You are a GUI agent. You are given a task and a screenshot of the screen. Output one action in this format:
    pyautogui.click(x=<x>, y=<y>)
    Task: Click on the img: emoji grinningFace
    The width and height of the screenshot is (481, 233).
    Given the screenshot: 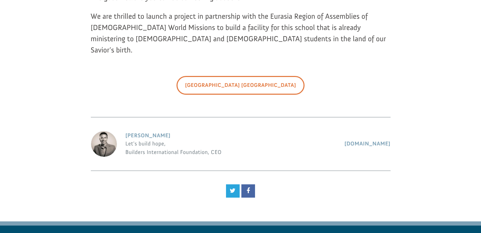 What is the action you would take?
    pyautogui.click(x=15, y=17)
    